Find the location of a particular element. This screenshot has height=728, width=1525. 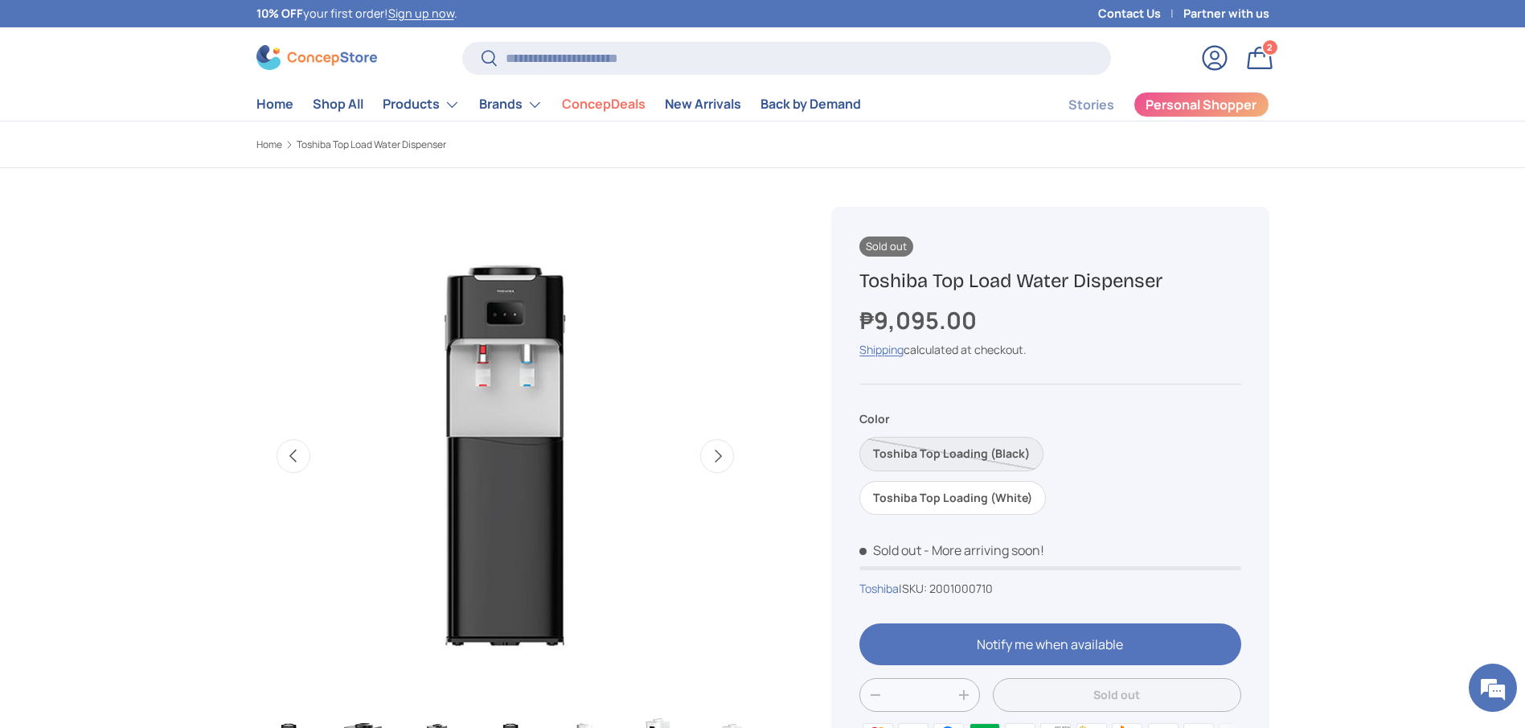

nav: Breadcrumbs is located at coordinates (525, 145).